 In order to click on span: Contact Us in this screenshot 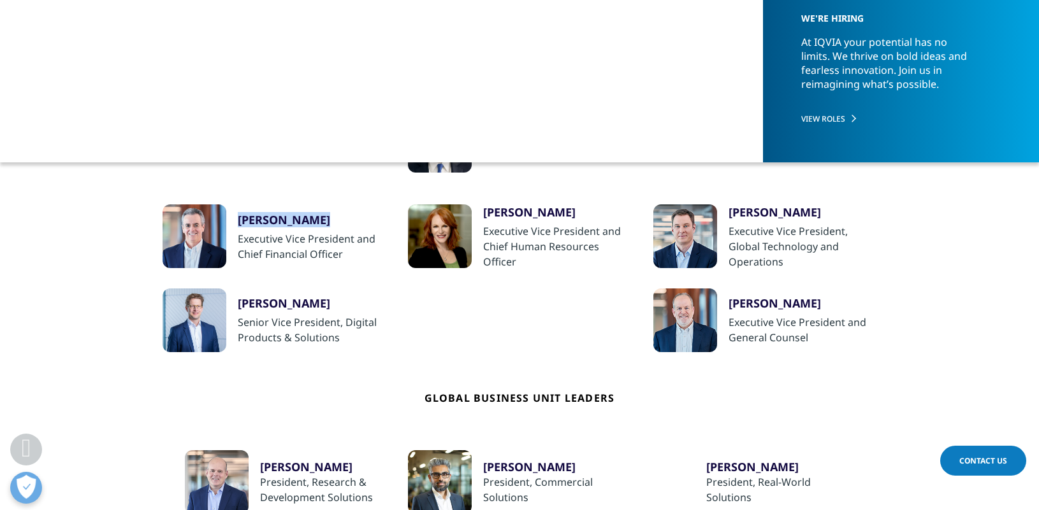, I will do `click(983, 461)`.